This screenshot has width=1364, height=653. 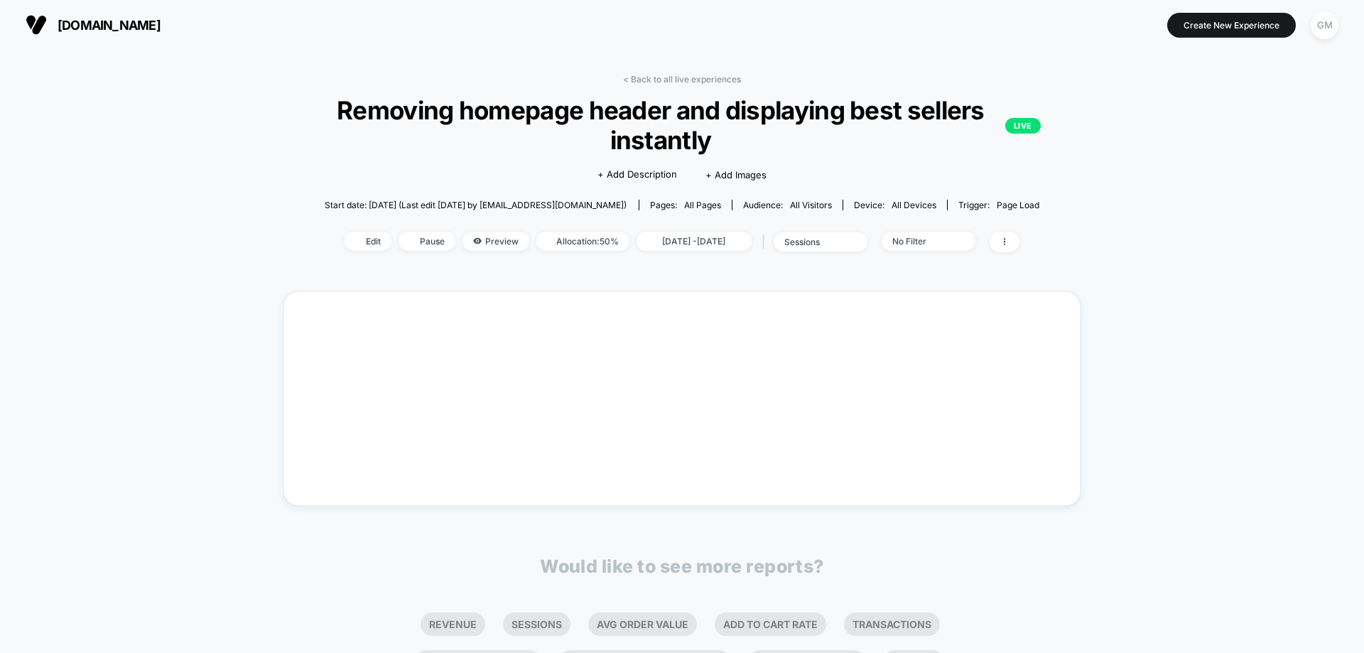 What do you see at coordinates (1231, 25) in the screenshot?
I see `button: Create New Experience` at bounding box center [1231, 25].